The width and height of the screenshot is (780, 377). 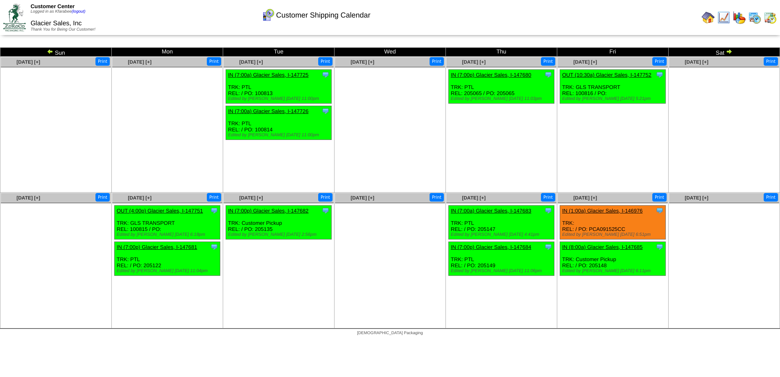 I want to click on a: IN (7:00a) Glacier Sales, I-147683, so click(x=491, y=210).